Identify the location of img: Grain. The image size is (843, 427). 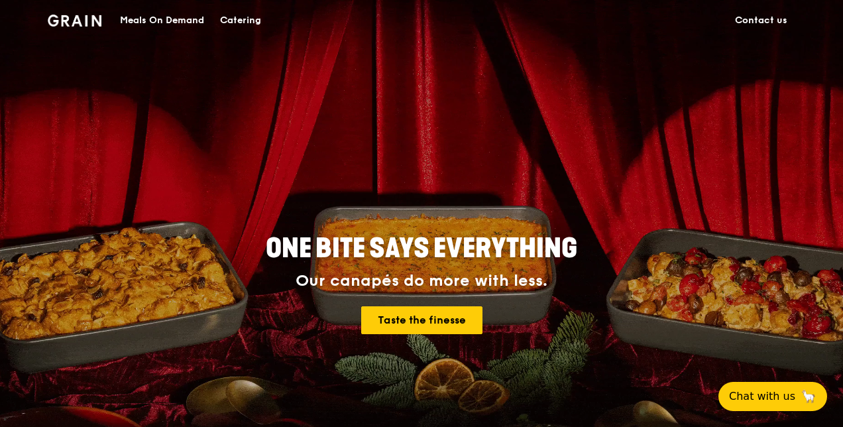
(74, 21).